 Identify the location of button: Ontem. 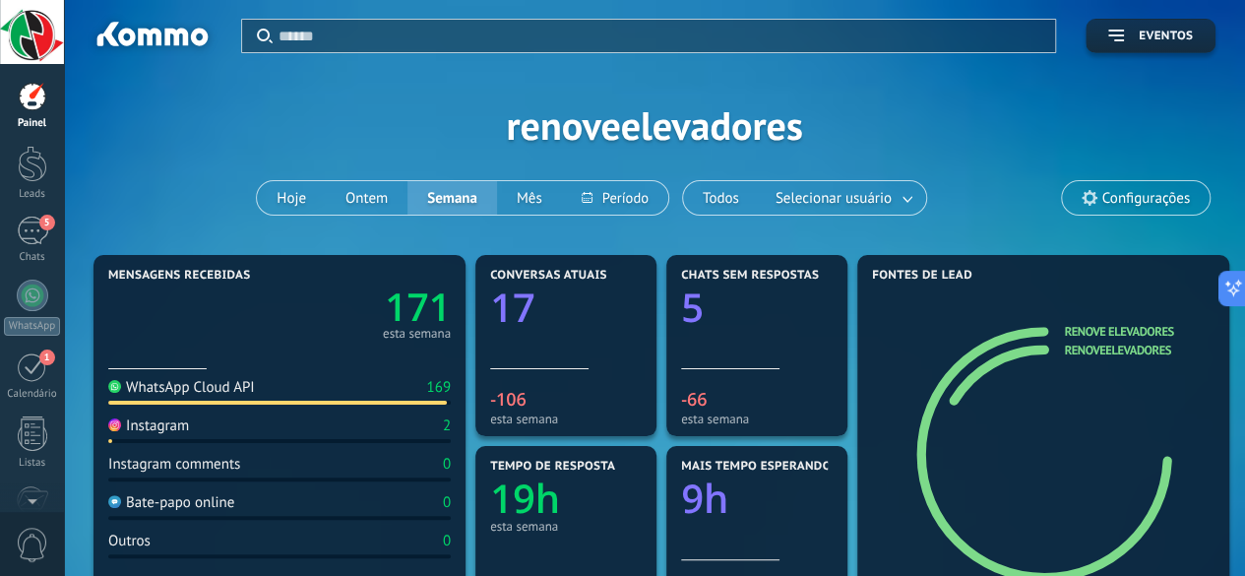
(366, 198).